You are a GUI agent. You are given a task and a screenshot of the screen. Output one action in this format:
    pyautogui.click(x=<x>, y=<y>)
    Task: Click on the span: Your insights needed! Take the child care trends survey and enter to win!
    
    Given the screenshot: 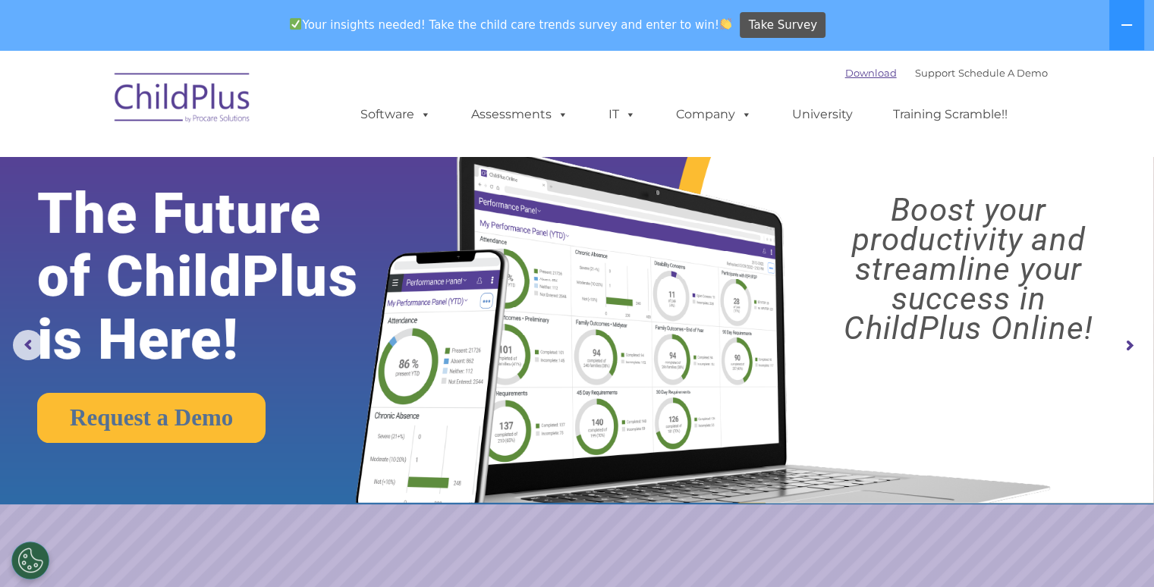 What is the action you would take?
    pyautogui.click(x=510, y=24)
    